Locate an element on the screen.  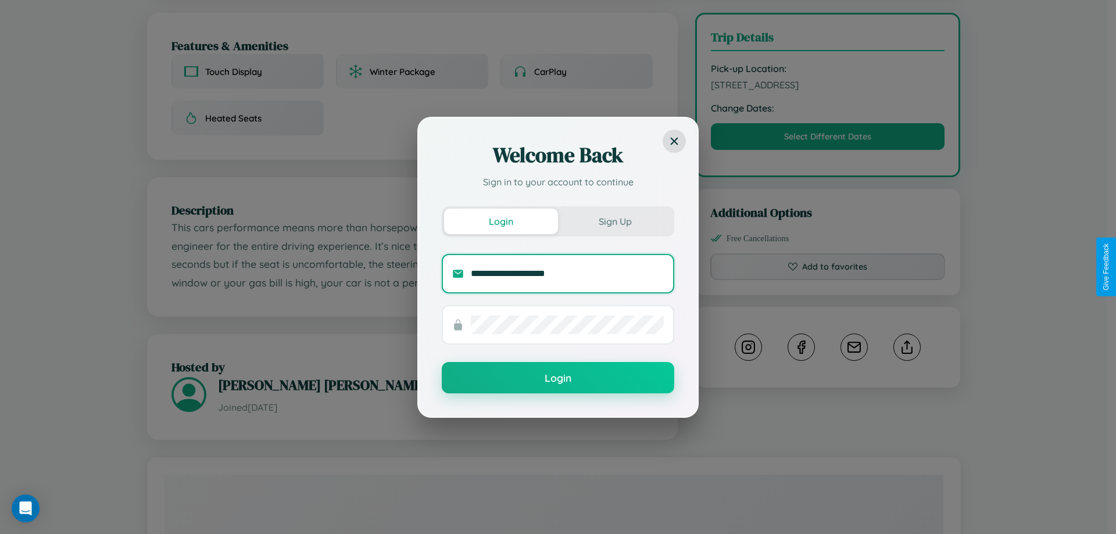
p: Sign in to your account to continue is located at coordinates (558, 182).